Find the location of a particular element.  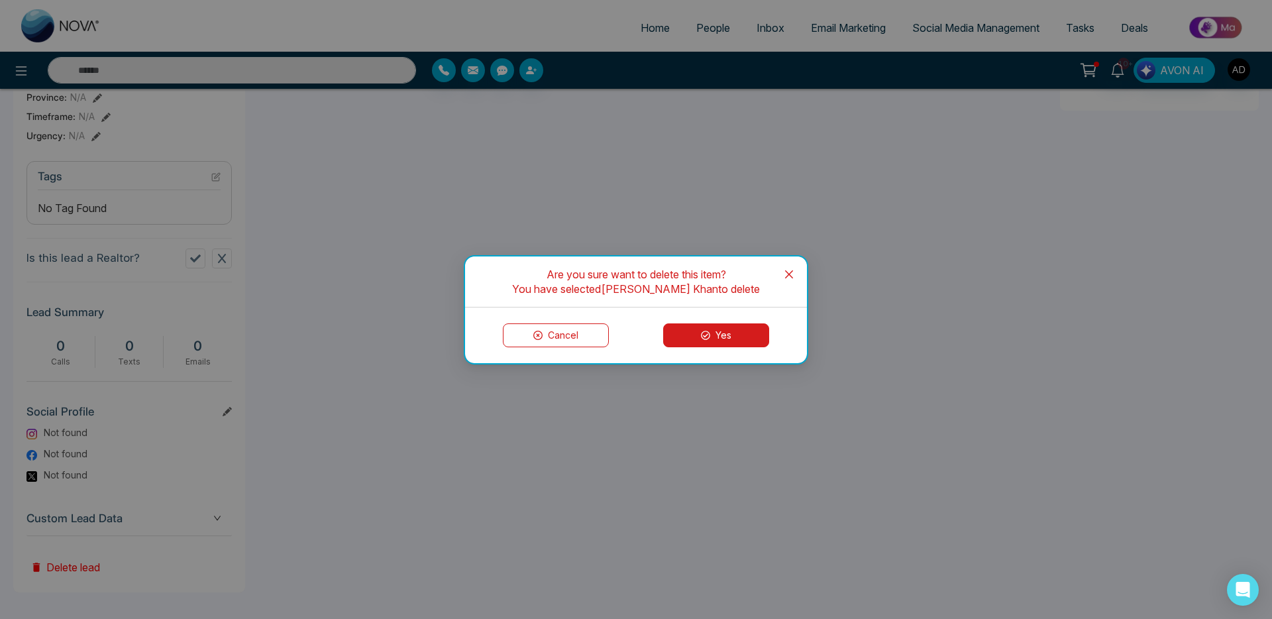

button: Close is located at coordinates (789, 274).